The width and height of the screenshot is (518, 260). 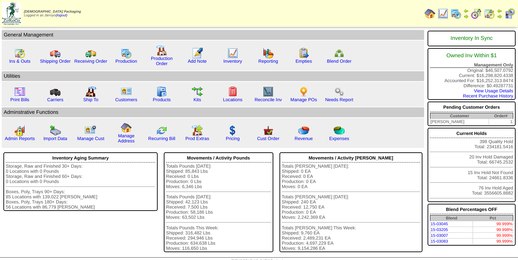 I want to click on a: Import Data, so click(x=55, y=139).